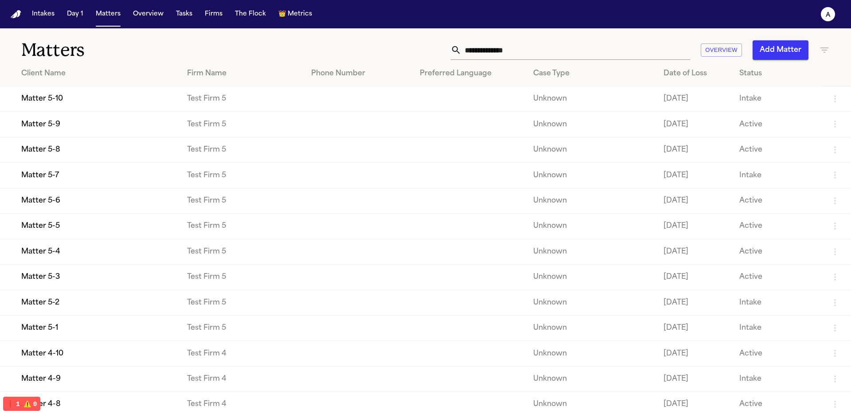 The height and width of the screenshot is (414, 851). Describe the element at coordinates (184, 14) in the screenshot. I see `a: Tasks` at that location.